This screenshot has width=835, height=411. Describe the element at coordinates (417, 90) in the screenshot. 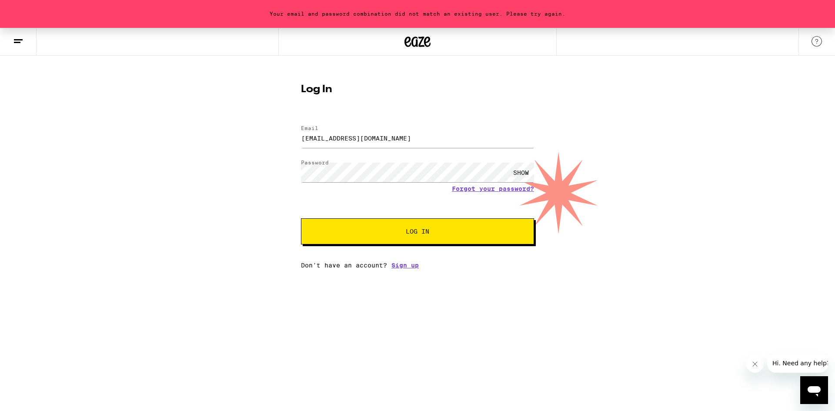

I see `h1: Log In` at that location.